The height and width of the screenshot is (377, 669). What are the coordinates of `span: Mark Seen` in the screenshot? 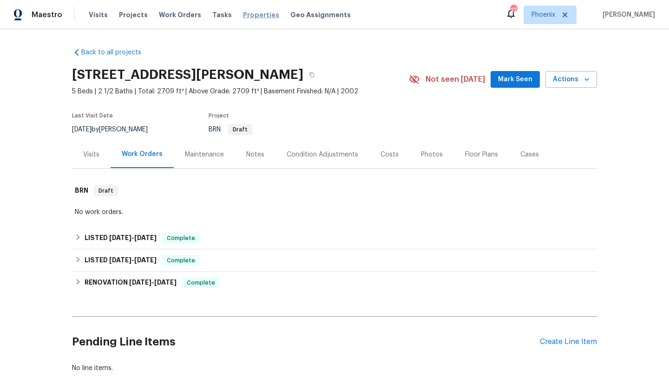 It's located at (515, 79).